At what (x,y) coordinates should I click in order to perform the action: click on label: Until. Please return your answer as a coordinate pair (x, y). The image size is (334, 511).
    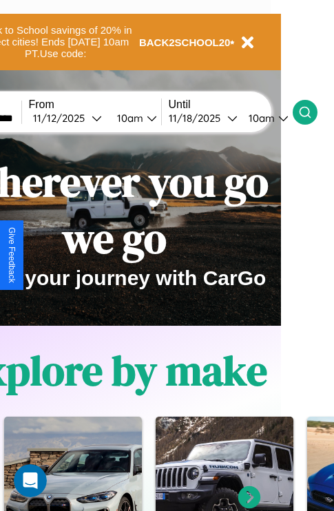
    Looking at the image, I should click on (231, 105).